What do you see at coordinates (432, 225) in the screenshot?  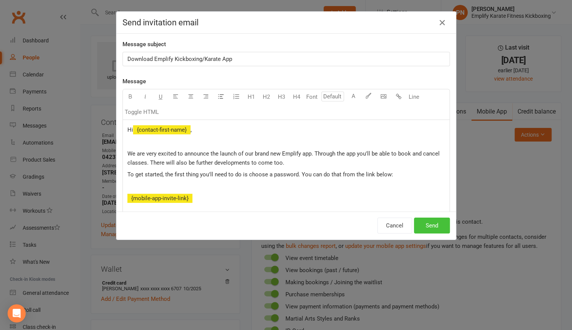 I see `button: Send` at bounding box center [432, 225].